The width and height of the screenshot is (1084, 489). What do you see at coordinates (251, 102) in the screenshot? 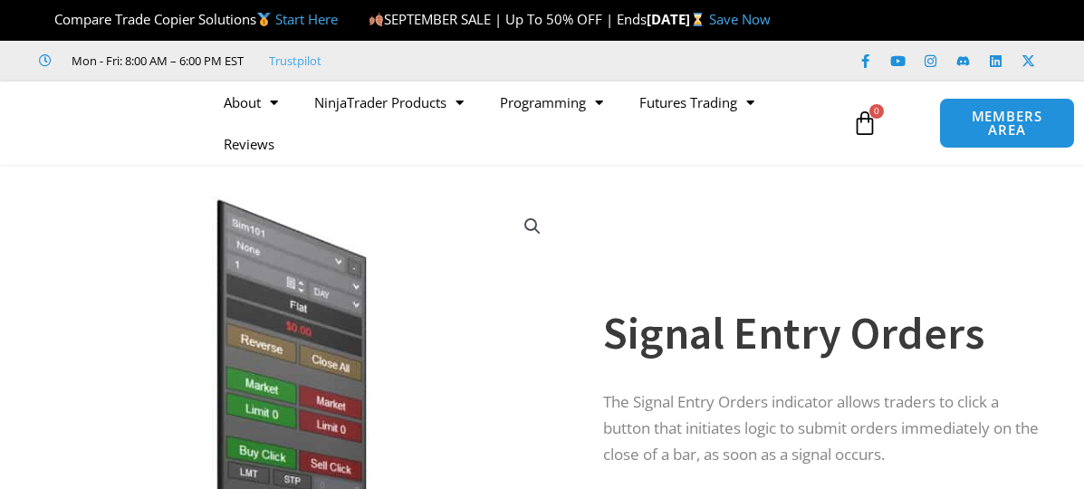
I see `a: About` at bounding box center [251, 102].